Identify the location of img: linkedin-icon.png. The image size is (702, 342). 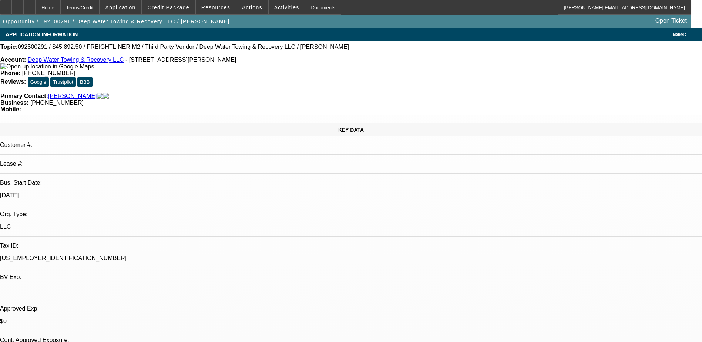
(106, 96).